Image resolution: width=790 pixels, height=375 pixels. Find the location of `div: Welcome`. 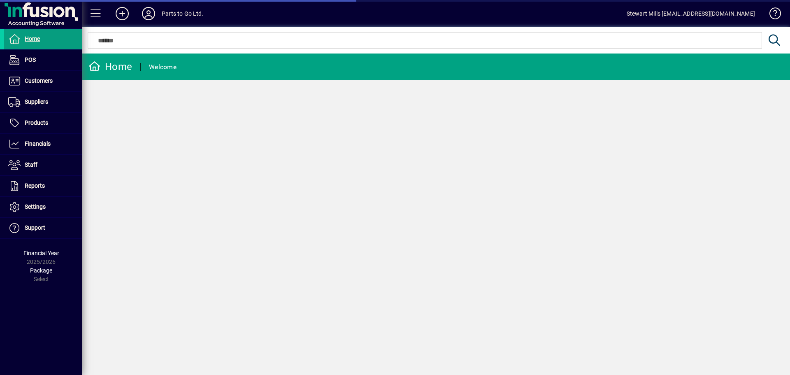

div: Welcome is located at coordinates (163, 67).